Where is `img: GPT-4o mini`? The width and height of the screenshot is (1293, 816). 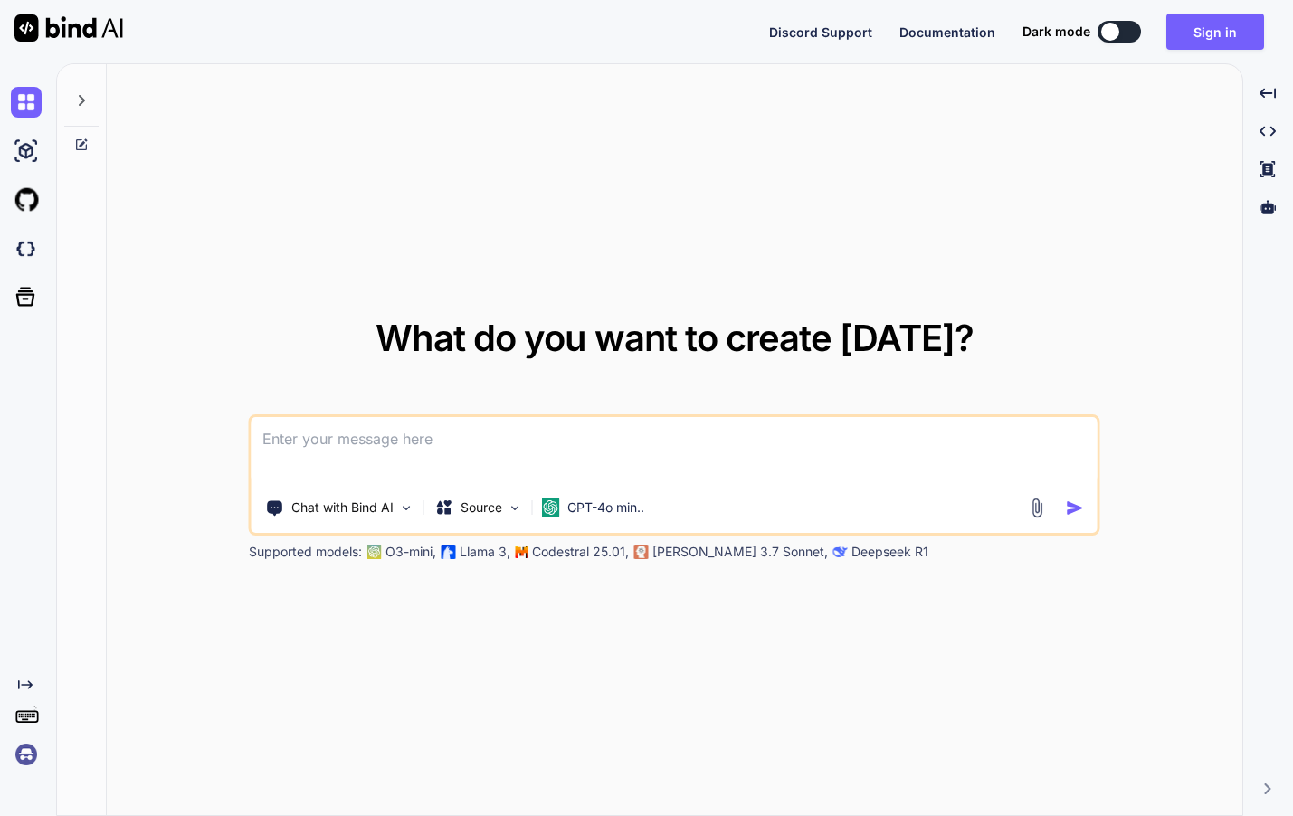
img: GPT-4o mini is located at coordinates (551, 508).